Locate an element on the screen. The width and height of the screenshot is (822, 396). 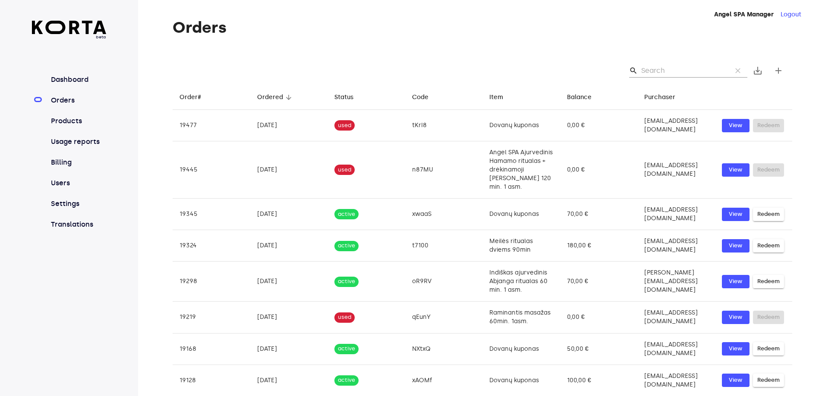
a: Settings is located at coordinates (78, 204).